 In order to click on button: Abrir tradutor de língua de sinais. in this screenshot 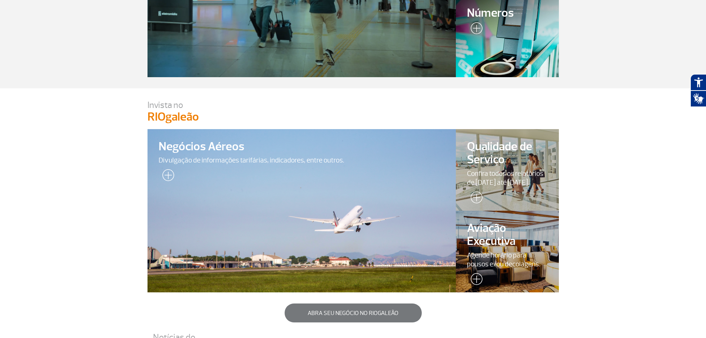, I will do `click(699, 99)`.